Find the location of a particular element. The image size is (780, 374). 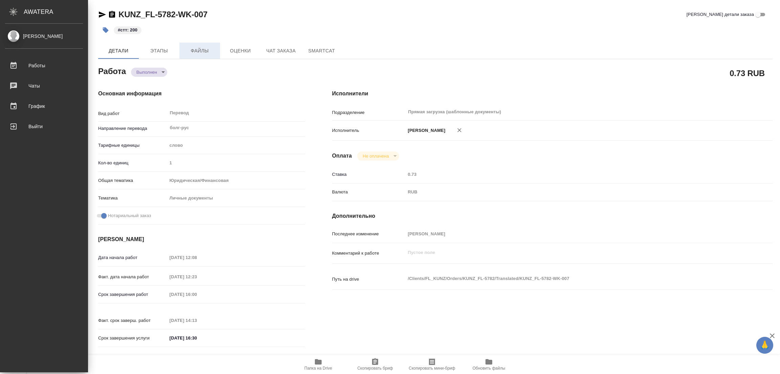

p: Валюта is located at coordinates (369, 192).